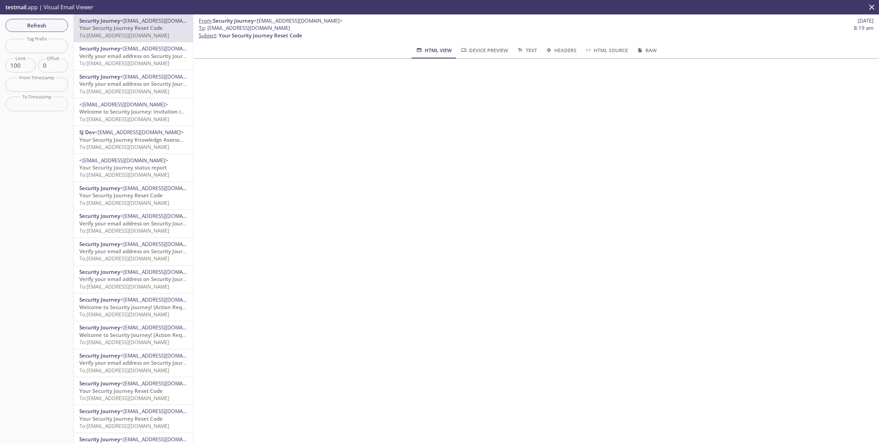 This screenshot has height=444, width=879. What do you see at coordinates (205, 21) in the screenshot?
I see `span: From` at bounding box center [205, 21].